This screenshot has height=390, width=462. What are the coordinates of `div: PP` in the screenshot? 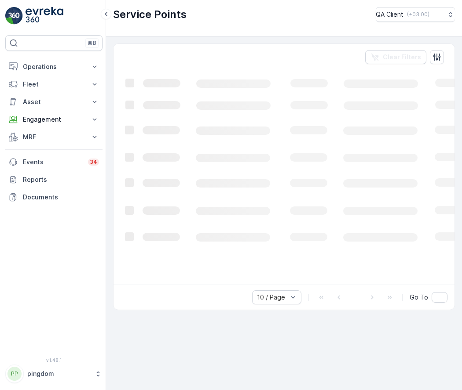 It's located at (15, 374).